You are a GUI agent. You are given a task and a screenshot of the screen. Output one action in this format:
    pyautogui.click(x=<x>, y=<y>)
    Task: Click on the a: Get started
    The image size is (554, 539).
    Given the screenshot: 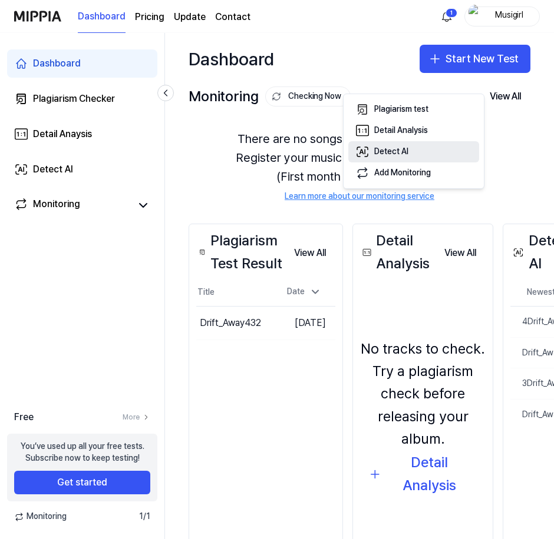 What is the action you would take?
    pyautogui.click(x=82, y=483)
    